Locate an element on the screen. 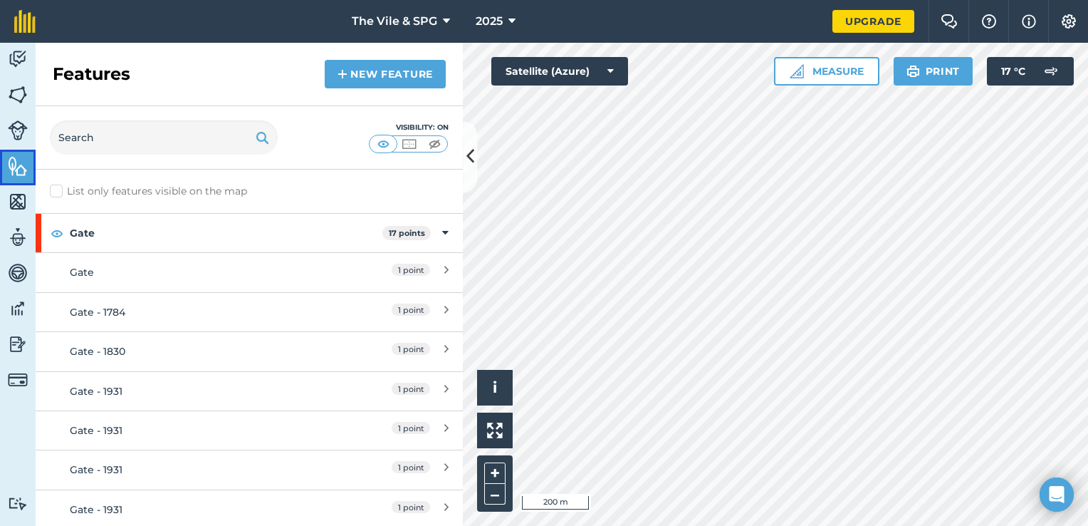 The height and width of the screenshot is (526, 1088). img: svg+xml;base64,PHN2ZyB4bWxucz0iaHR0cDovL3d3dy53My5vcmcvMjAwMC9zdmciIHdpZHRoPSIxNyIgaGVpZ2h0PSIxNy... is located at coordinates (1029, 21).